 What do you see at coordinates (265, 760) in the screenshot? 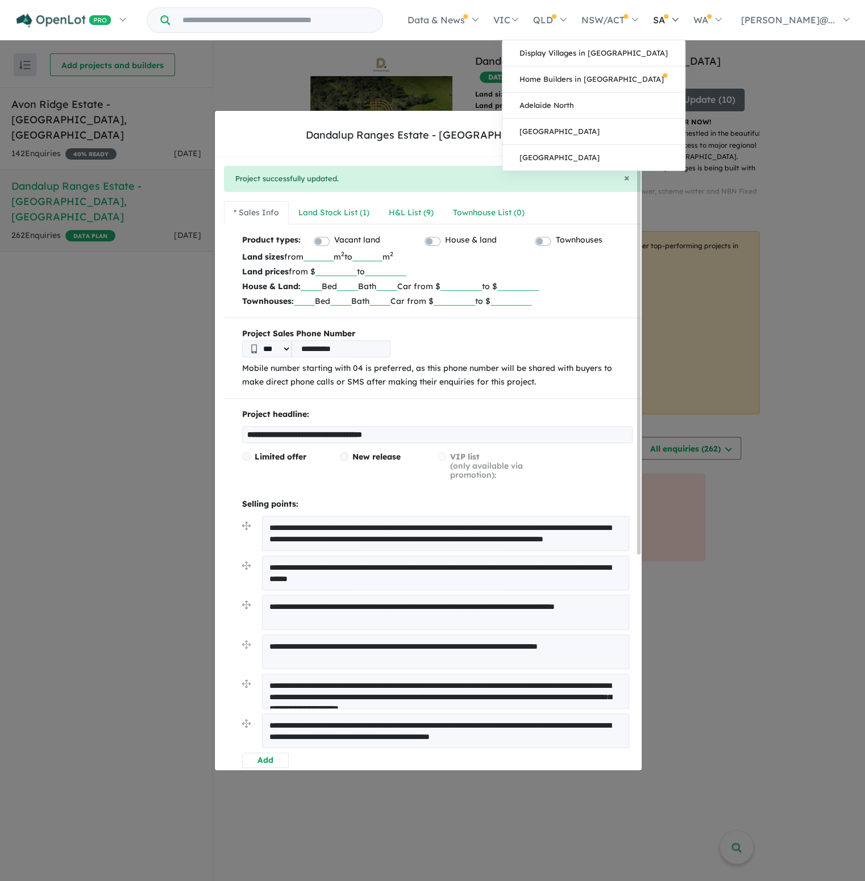
I see `button: Add` at bounding box center [265, 760].